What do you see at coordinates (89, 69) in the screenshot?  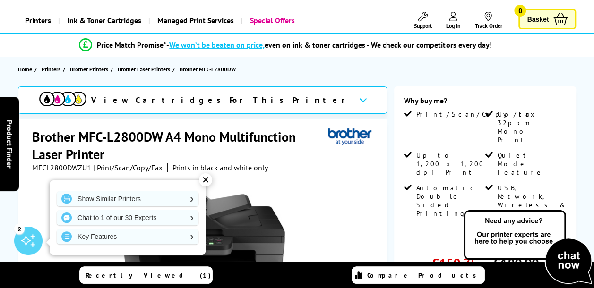 I see `span: Brother Printers` at bounding box center [89, 69].